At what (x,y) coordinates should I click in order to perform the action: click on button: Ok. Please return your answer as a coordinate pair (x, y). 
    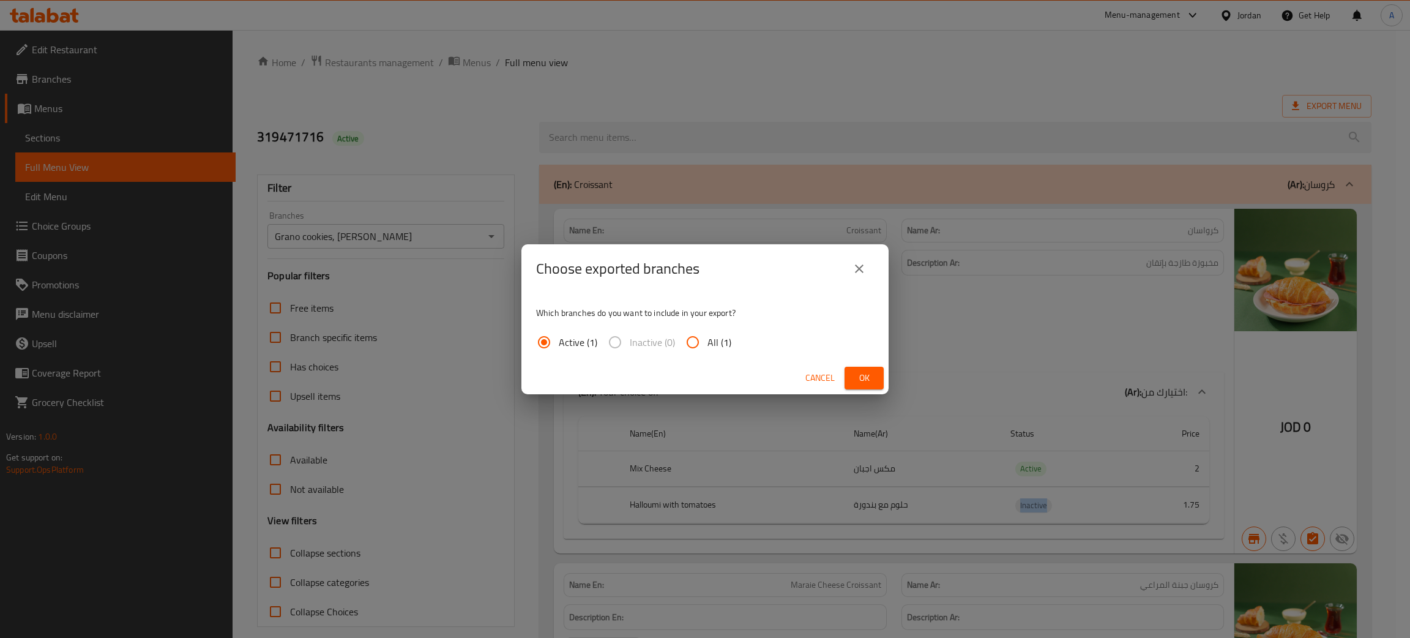
    Looking at the image, I should click on (864, 378).